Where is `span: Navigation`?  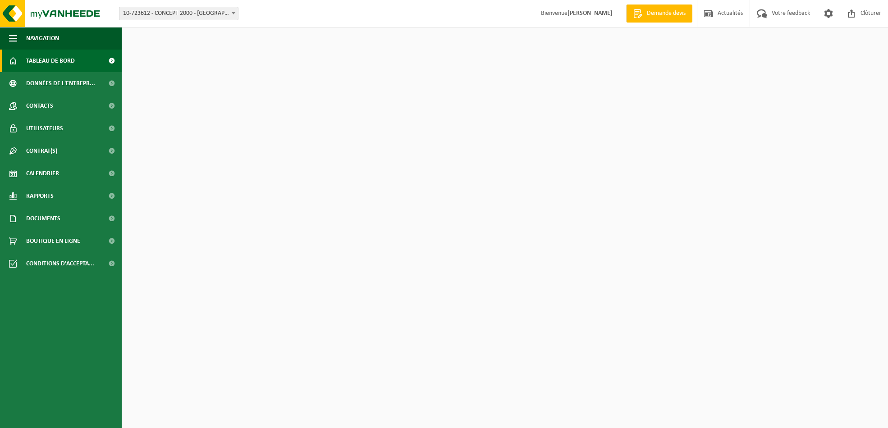 span: Navigation is located at coordinates (42, 38).